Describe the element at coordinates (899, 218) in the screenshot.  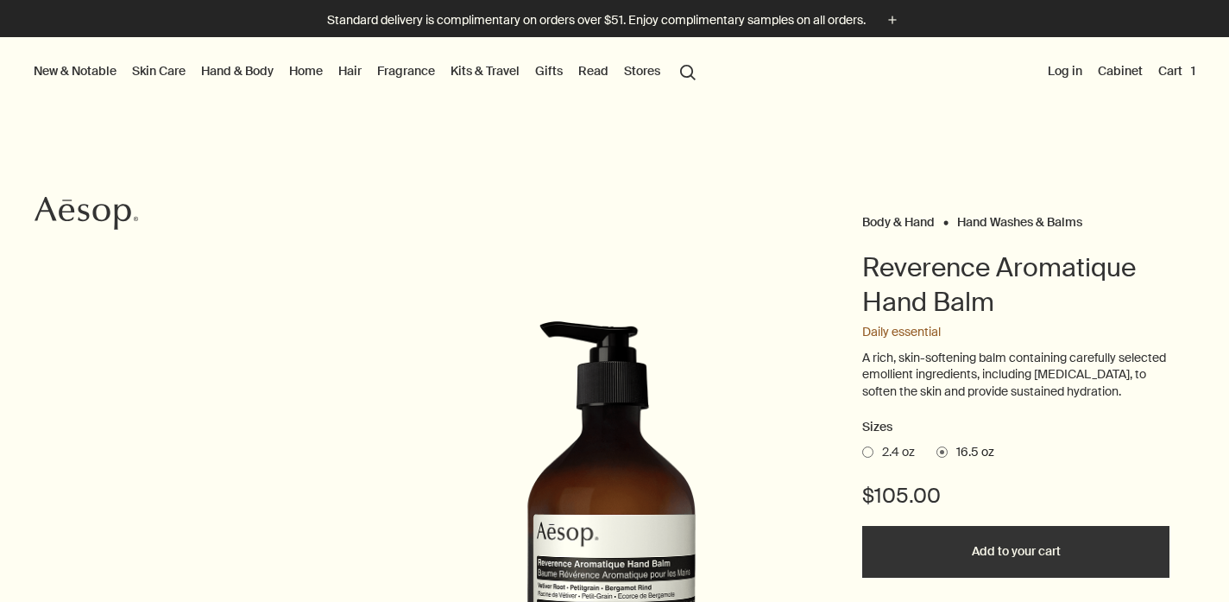
I see `a: Body & Hand` at that location.